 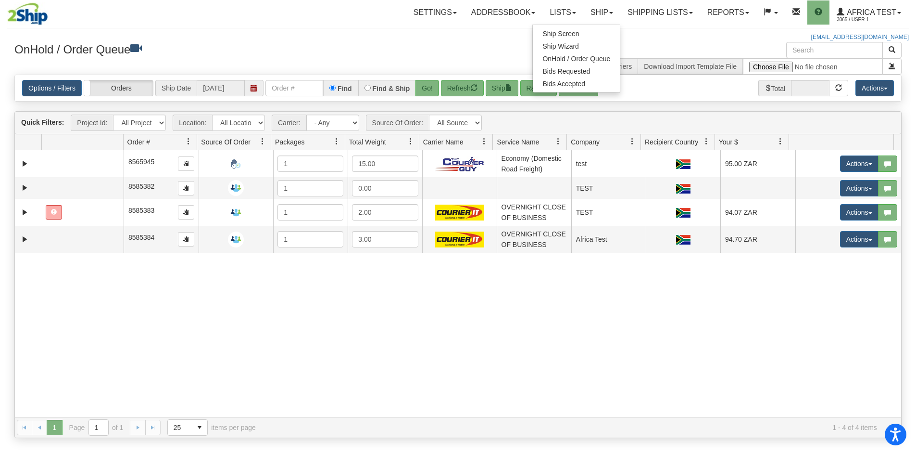 I want to click on a: Settings, so click(x=435, y=13).